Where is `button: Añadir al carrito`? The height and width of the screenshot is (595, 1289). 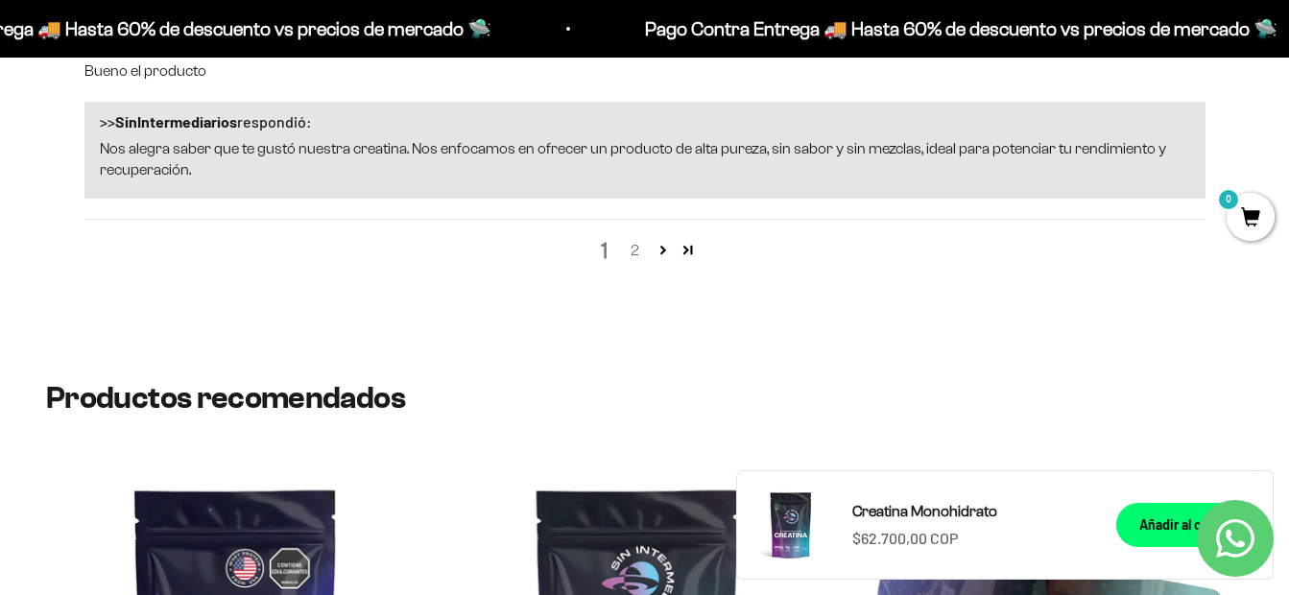
button: Añadir al carrito is located at coordinates (1187, 525).